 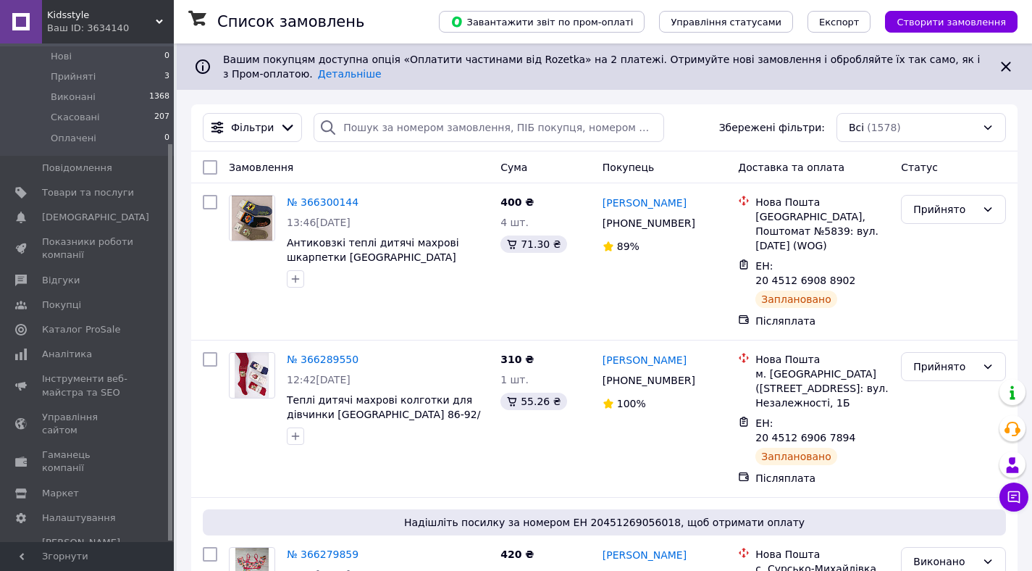 I want to click on button: Чат з покупцем, so click(x=1014, y=497).